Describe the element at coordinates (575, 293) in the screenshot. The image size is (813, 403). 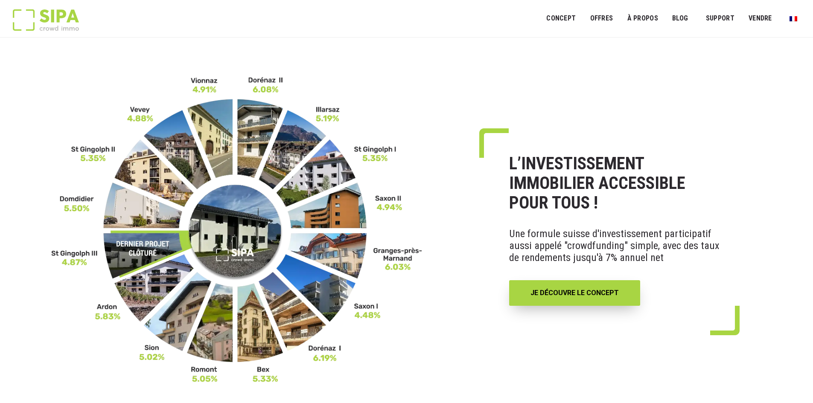
I see `a: JE DÉCOUVRE LE CONCEPT` at that location.